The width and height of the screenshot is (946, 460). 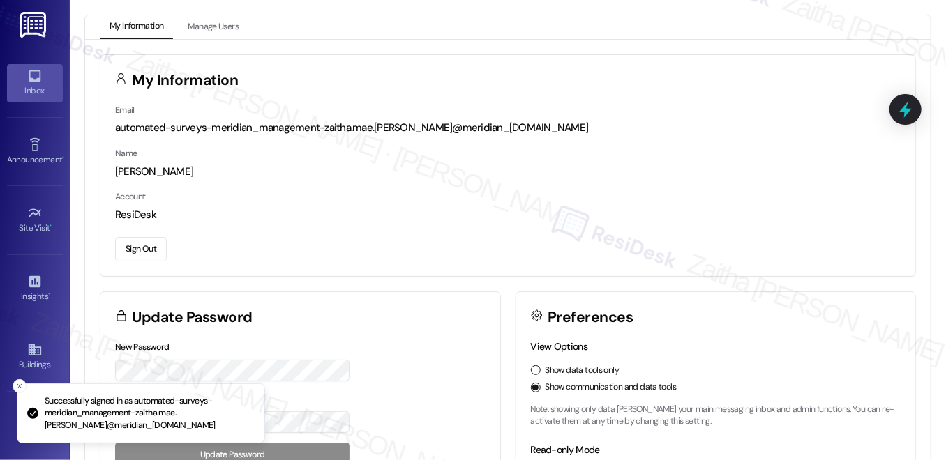 What do you see at coordinates (35, 83) in the screenshot?
I see `a: Inbox` at bounding box center [35, 83].